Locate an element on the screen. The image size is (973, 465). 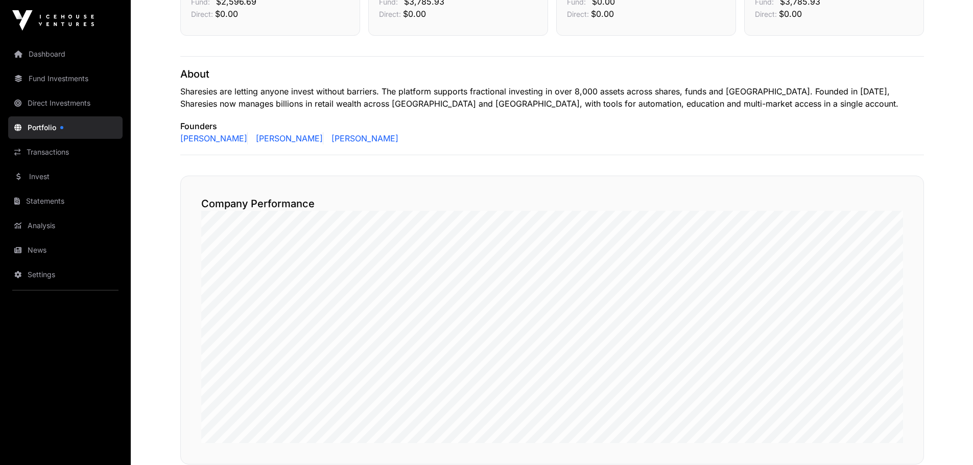
a: Invest is located at coordinates (65, 177).